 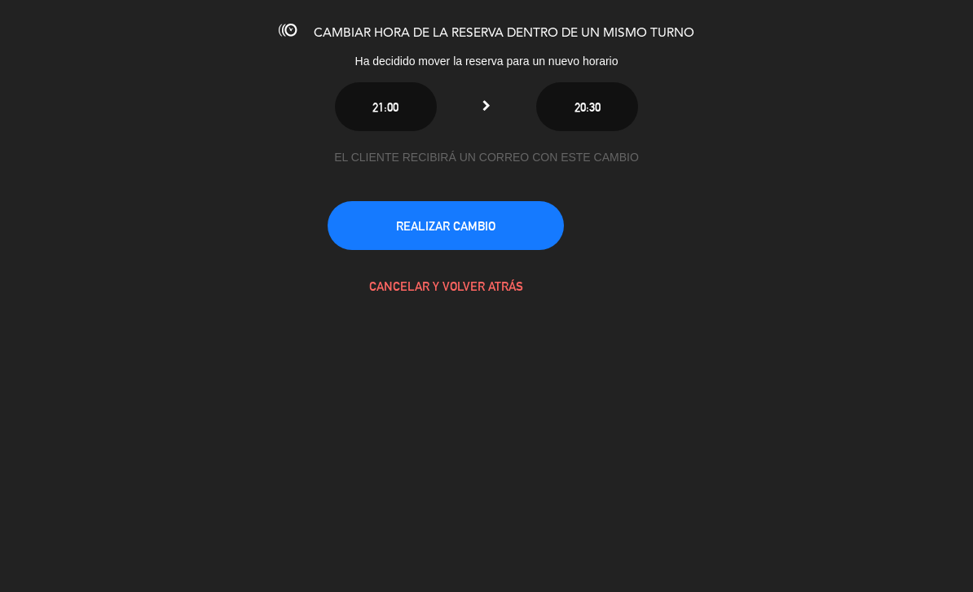 I want to click on span: 21:00, so click(x=385, y=107).